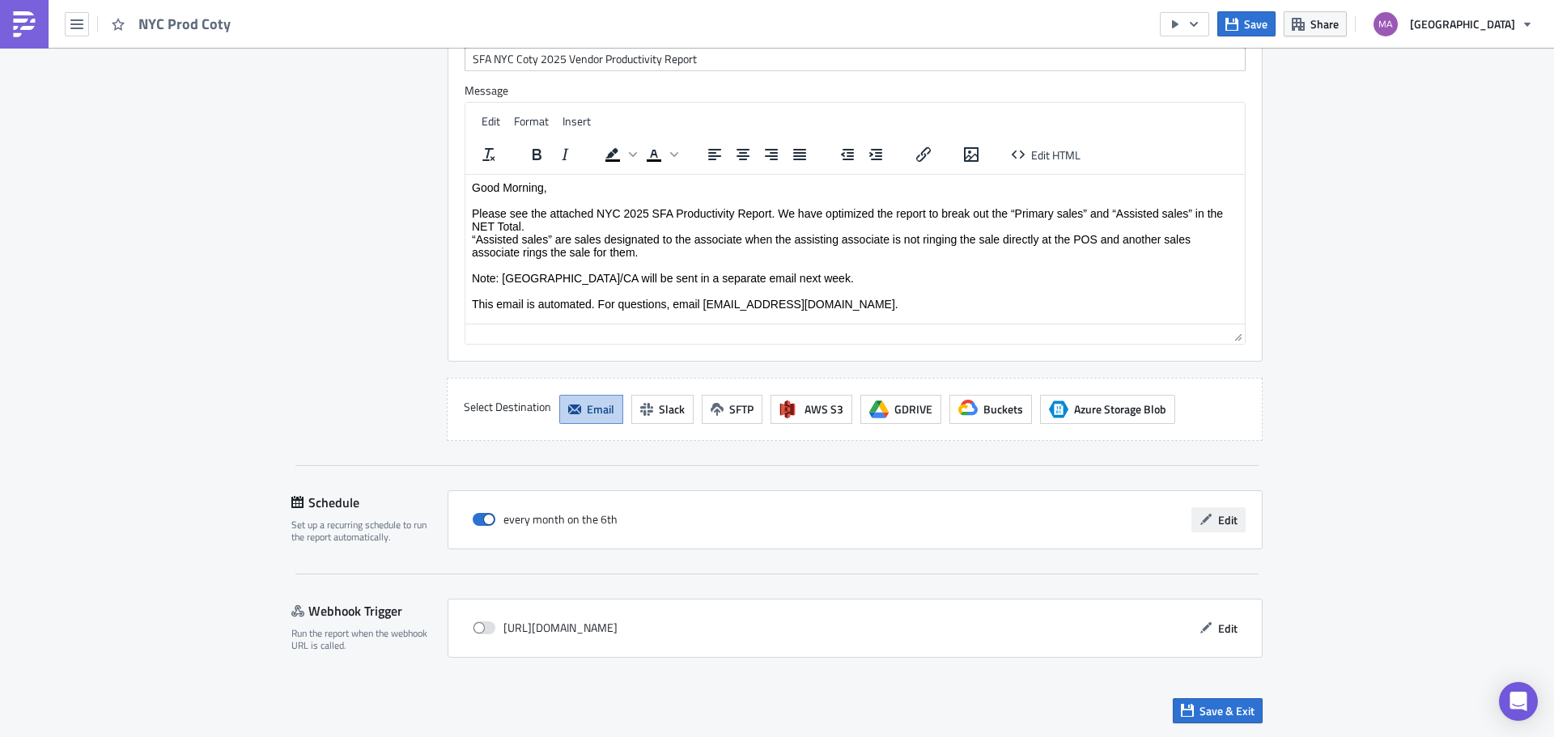  What do you see at coordinates (847, 155) in the screenshot?
I see `button: Decrease indent` at bounding box center [847, 155].